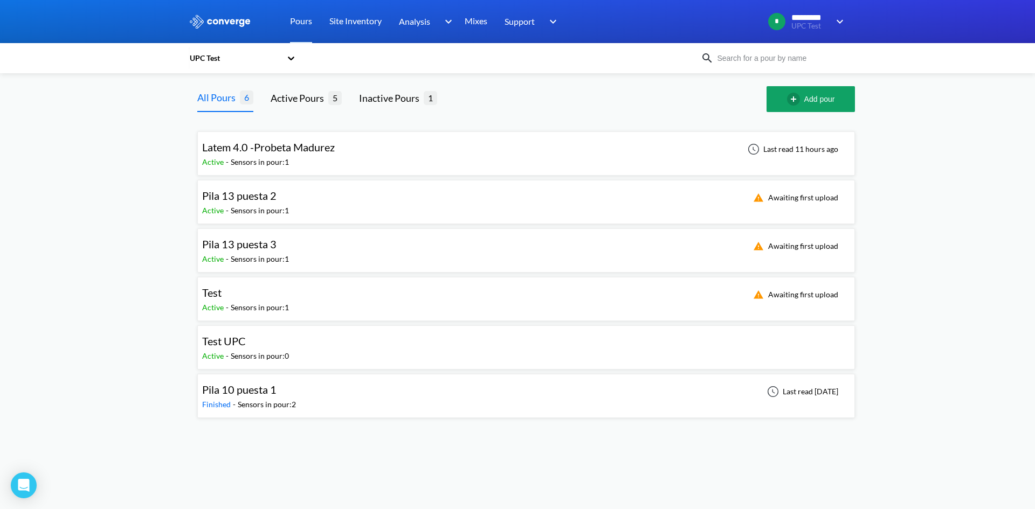 The image size is (1035, 509). What do you see at coordinates (239, 196) in the screenshot?
I see `span: Pila 13 puesta 2` at bounding box center [239, 196].